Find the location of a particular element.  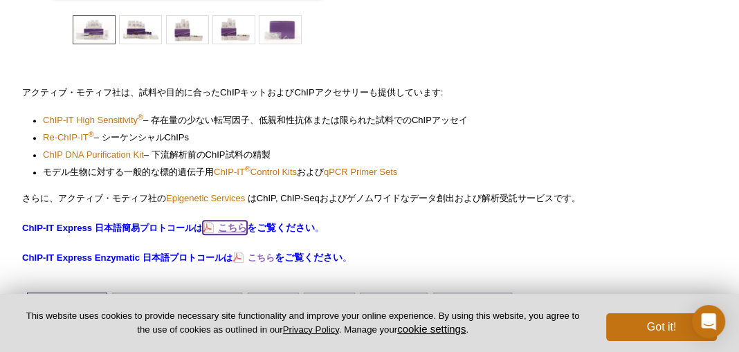

span: ChIP-IT Control Kits is located at coordinates (255, 171).